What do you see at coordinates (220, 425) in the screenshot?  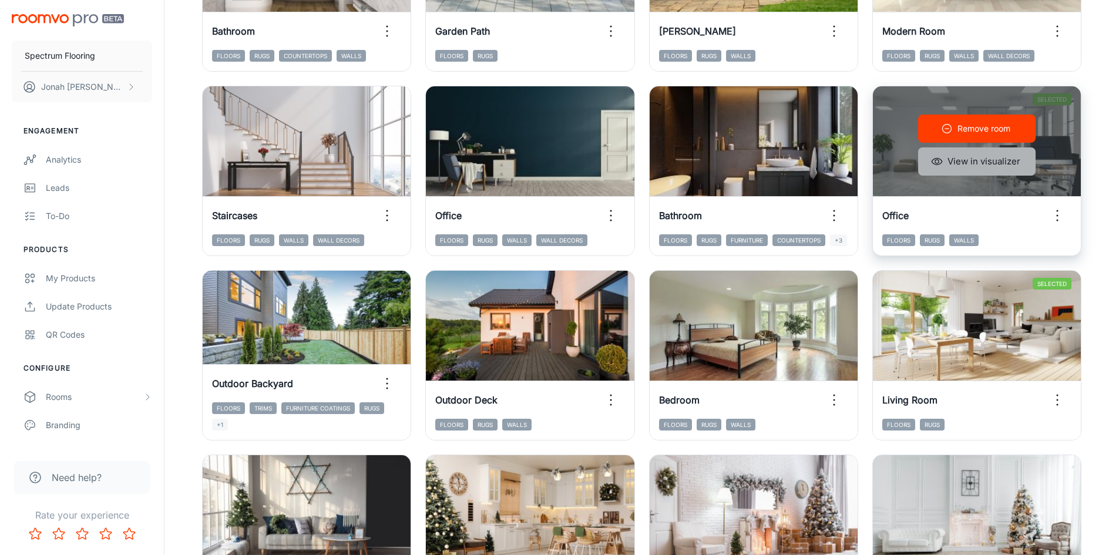 I see `span: +1` at bounding box center [220, 425].